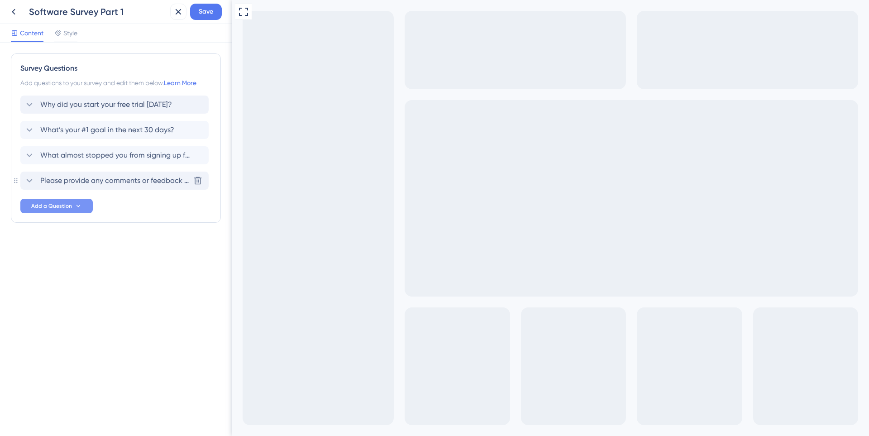 This screenshot has width=869, height=436. What do you see at coordinates (32, 33) in the screenshot?
I see `span: Content` at bounding box center [32, 33].